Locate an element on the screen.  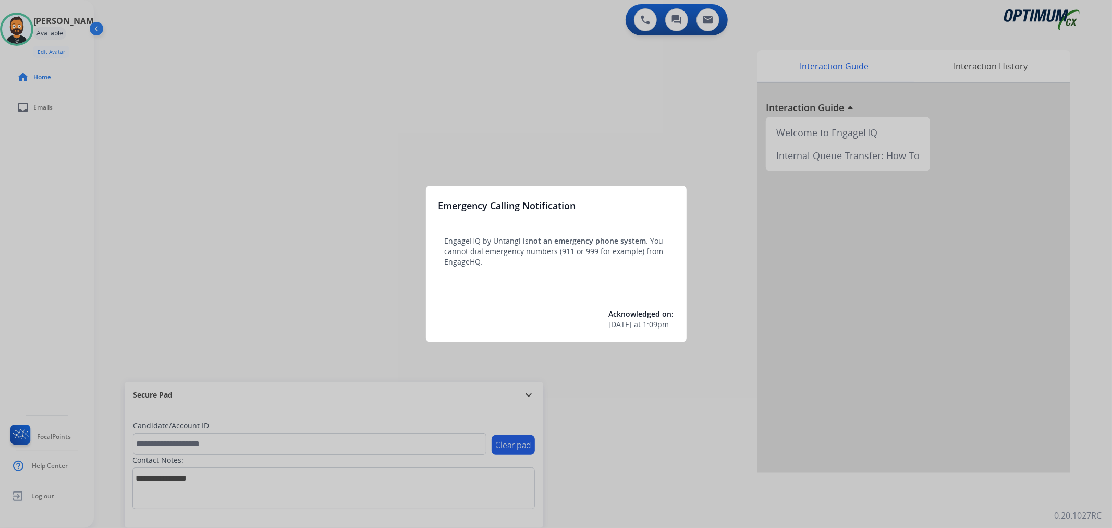
h3: Emergency Calling Notification is located at coordinates (507, 205).